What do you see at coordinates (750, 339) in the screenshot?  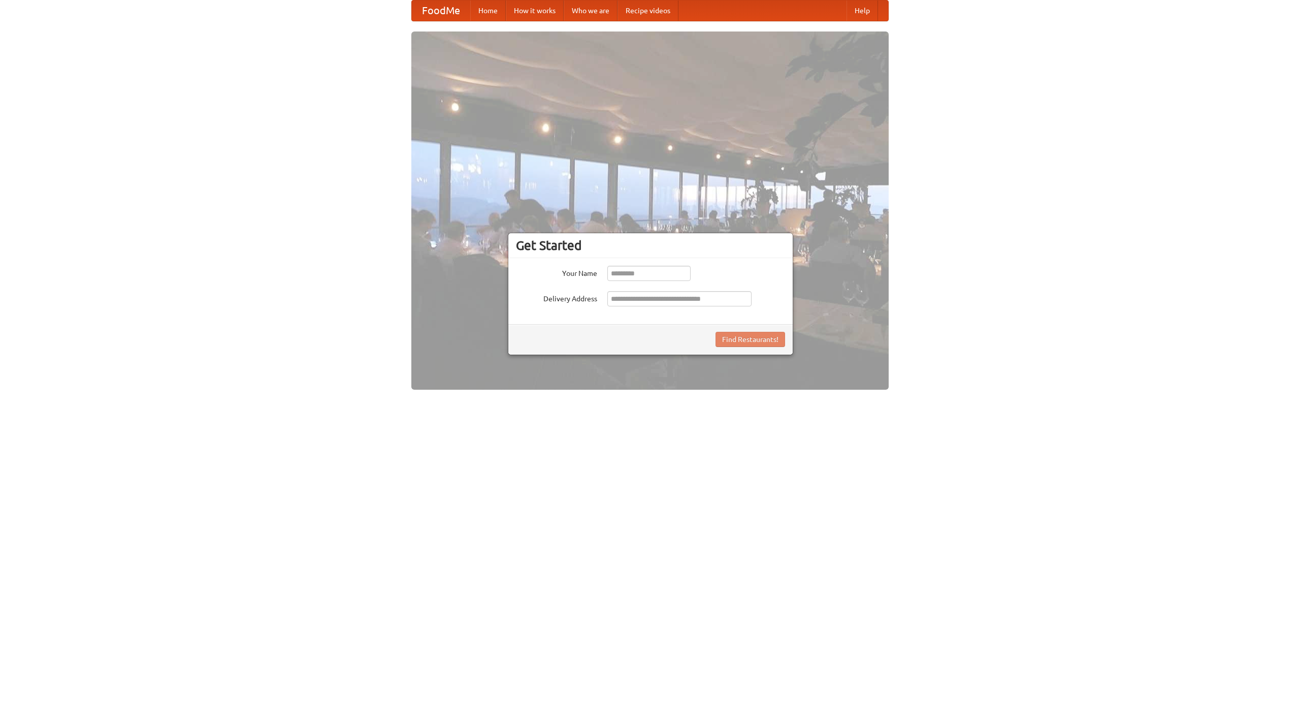 I see `button: Find Restaurants!` at bounding box center [750, 339].